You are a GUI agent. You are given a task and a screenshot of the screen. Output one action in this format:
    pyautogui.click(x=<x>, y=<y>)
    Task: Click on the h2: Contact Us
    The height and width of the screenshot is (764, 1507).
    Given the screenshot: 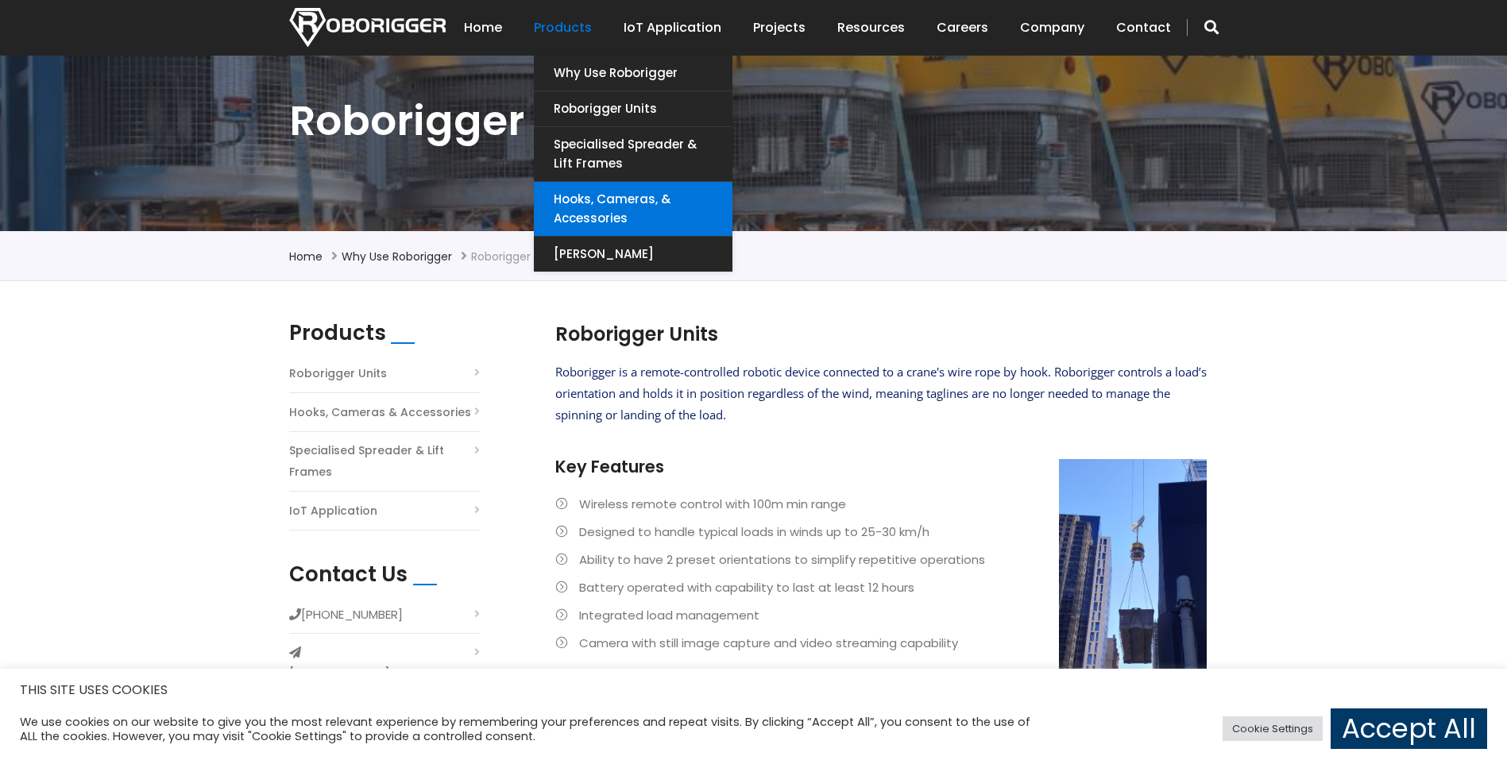 What is the action you would take?
    pyautogui.click(x=348, y=574)
    